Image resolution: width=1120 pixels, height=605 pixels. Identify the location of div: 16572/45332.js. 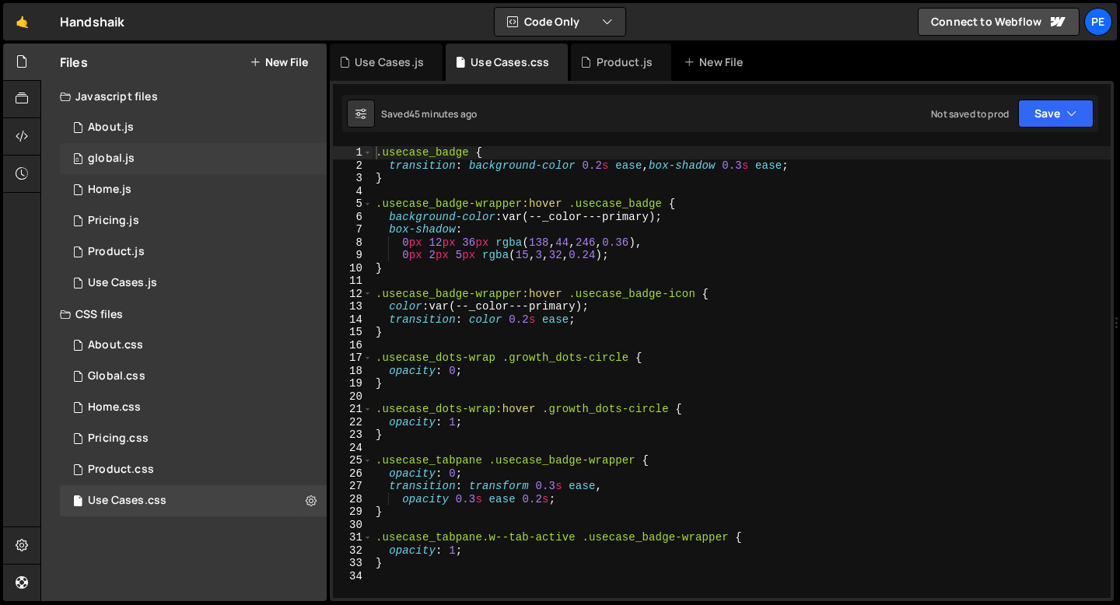
(193, 283).